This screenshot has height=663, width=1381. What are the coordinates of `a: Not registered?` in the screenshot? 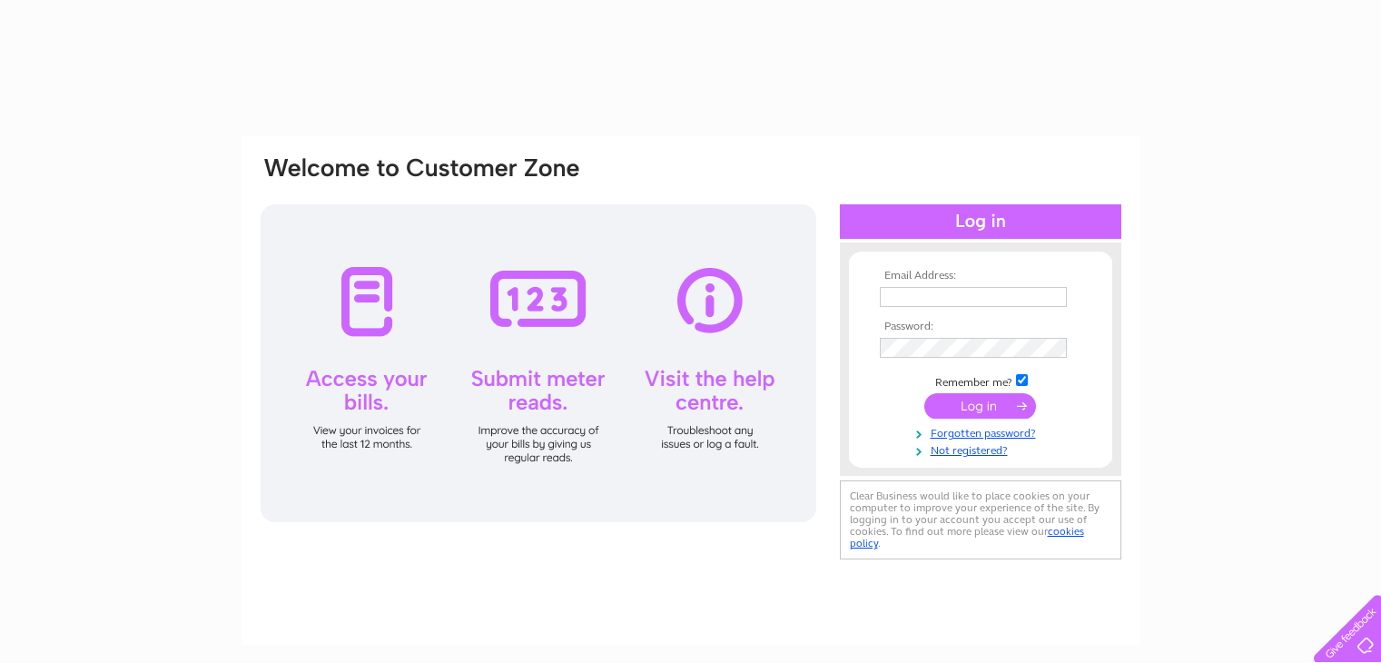 It's located at (983, 449).